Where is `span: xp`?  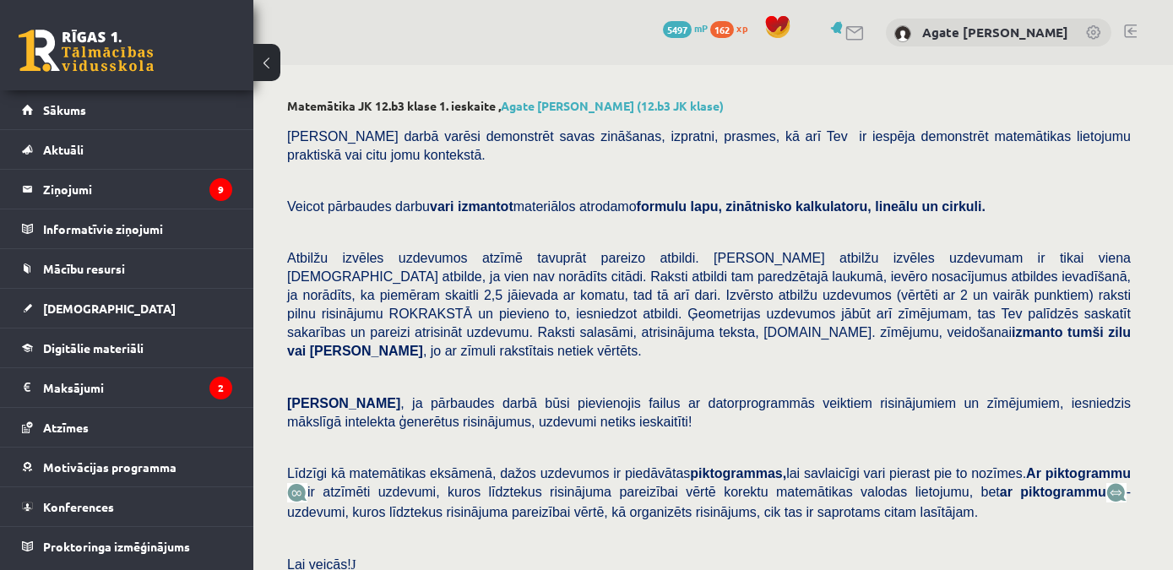 span: xp is located at coordinates (741, 28).